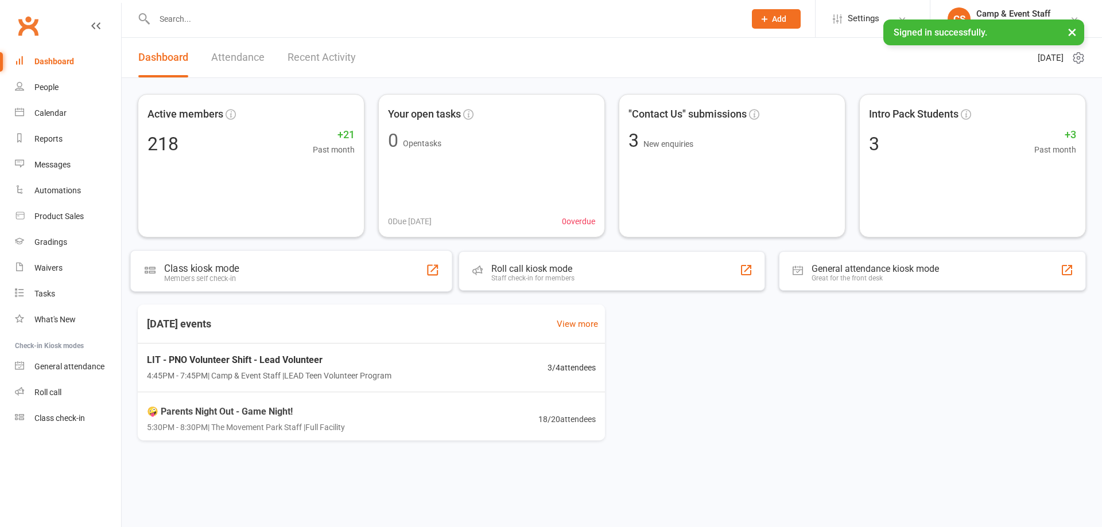 Image resolution: width=1102 pixels, height=527 pixels. Describe the element at coordinates (424, 114) in the screenshot. I see `span: Your open tasks` at that location.